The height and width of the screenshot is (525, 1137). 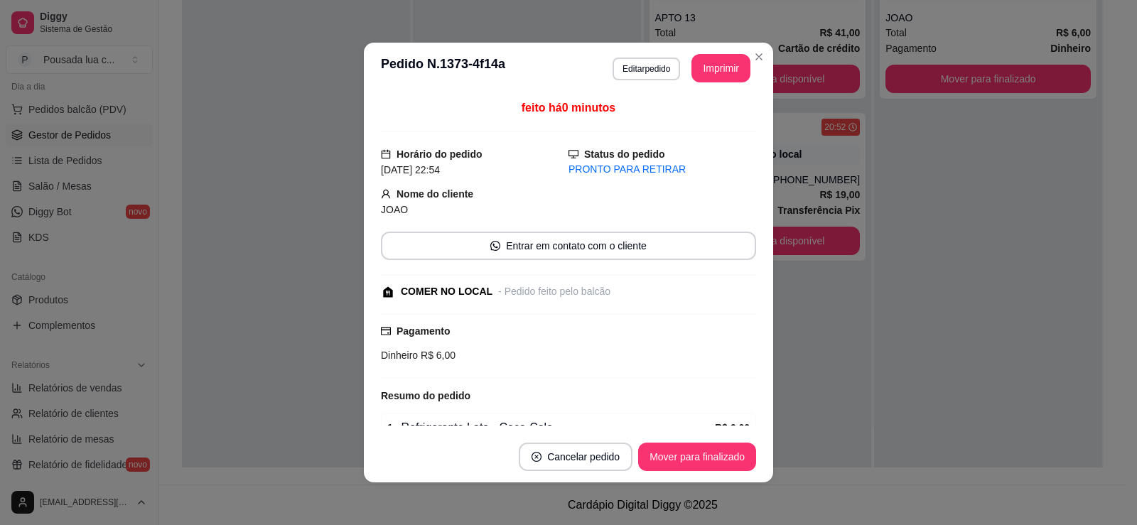 I want to click on span: whats-app, so click(x=495, y=246).